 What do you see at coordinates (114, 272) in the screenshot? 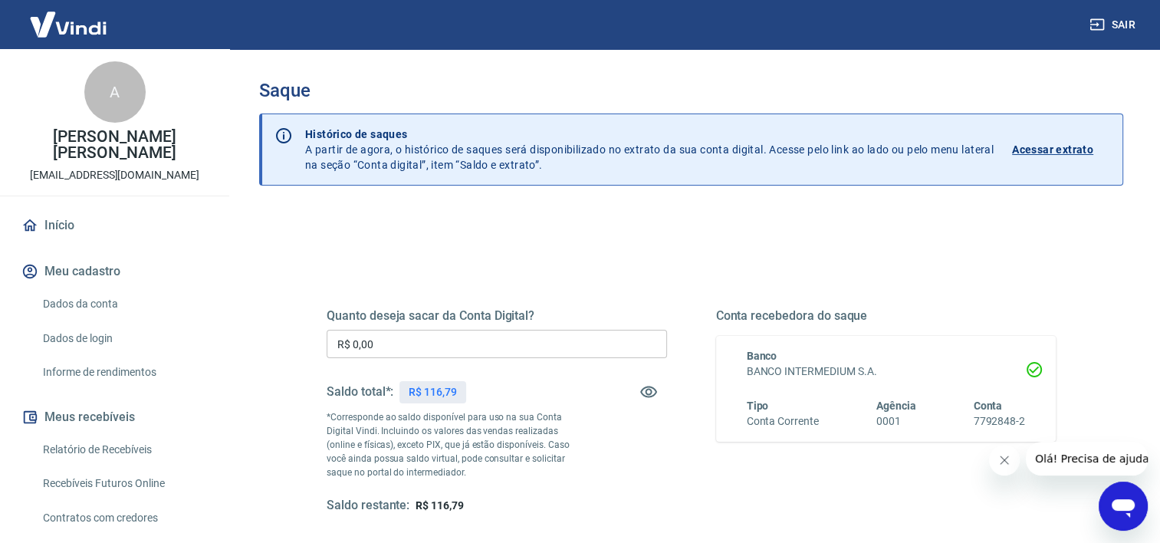
I see `button: Meu cadastro` at bounding box center [114, 272].